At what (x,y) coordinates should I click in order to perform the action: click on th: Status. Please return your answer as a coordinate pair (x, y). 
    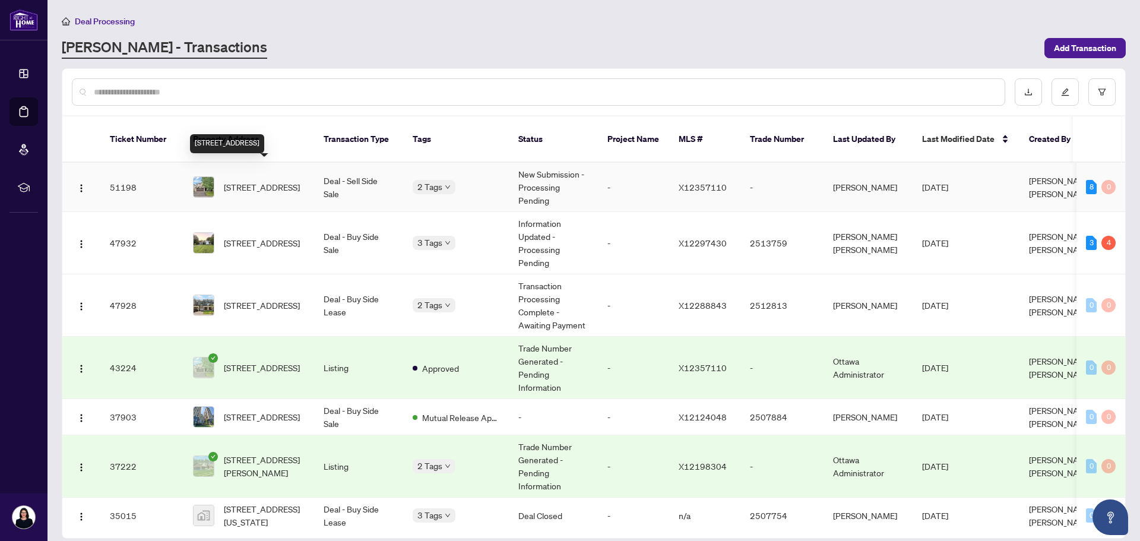
    Looking at the image, I should click on (553, 140).